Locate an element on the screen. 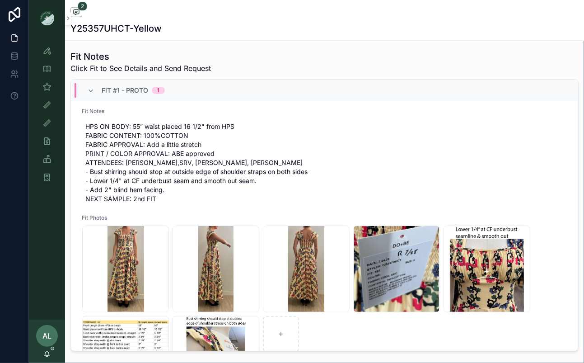  span: 2 is located at coordinates (82, 6).